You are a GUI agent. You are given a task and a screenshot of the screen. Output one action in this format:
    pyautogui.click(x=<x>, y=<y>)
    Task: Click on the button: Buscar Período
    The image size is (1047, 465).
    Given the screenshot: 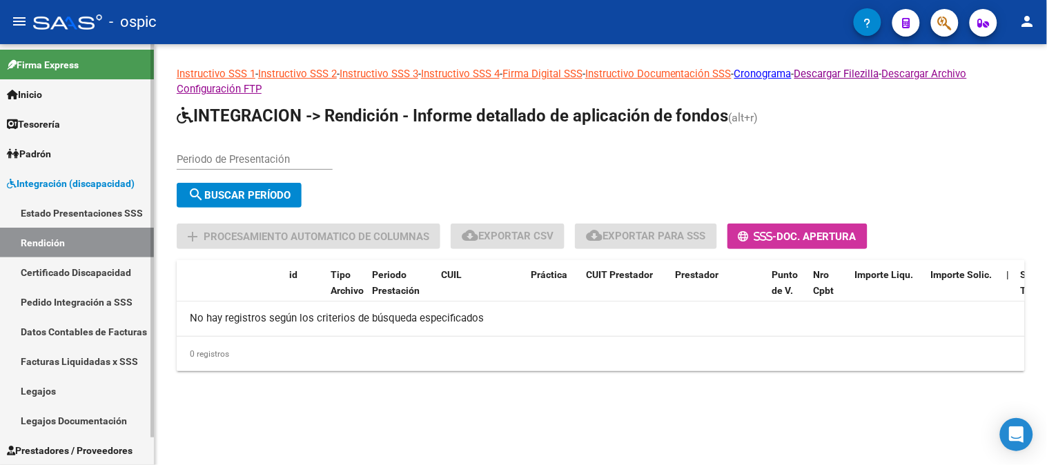 What is the action you would take?
    pyautogui.click(x=239, y=195)
    